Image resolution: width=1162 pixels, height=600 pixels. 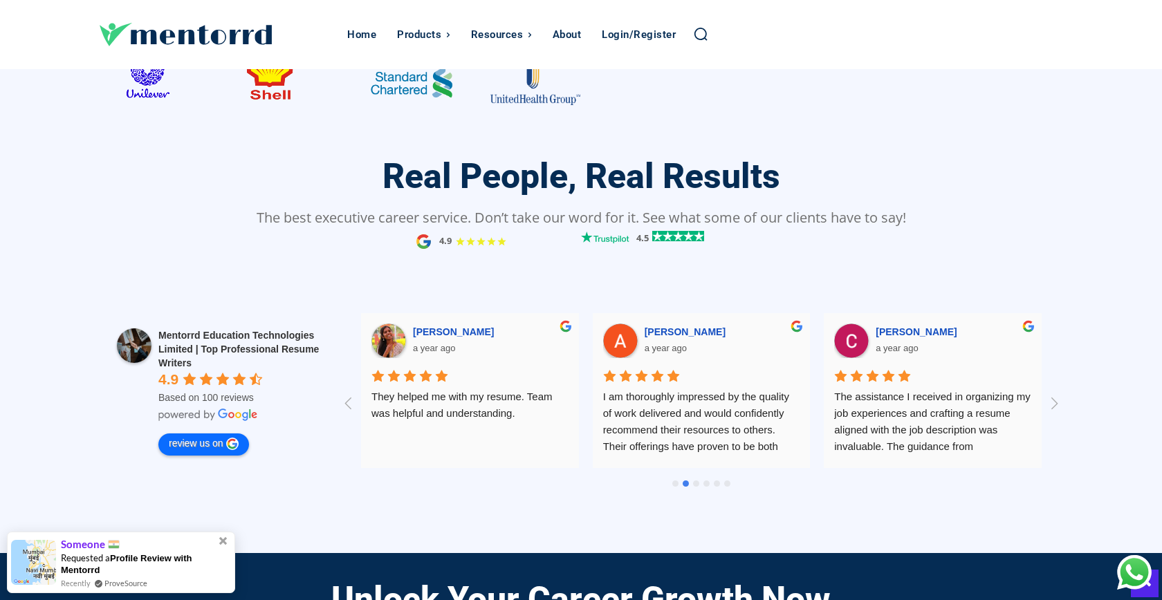 I want to click on span: Requested a, so click(x=126, y=564).